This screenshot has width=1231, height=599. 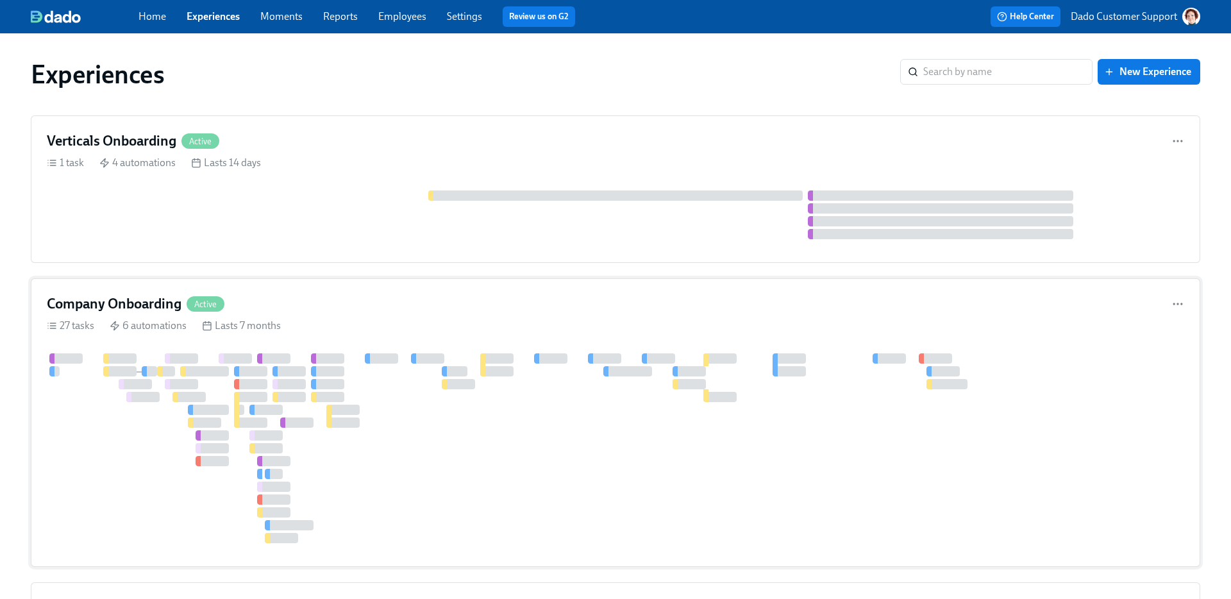 What do you see at coordinates (112, 141) in the screenshot?
I see `h4: Verticals Onboarding` at bounding box center [112, 141].